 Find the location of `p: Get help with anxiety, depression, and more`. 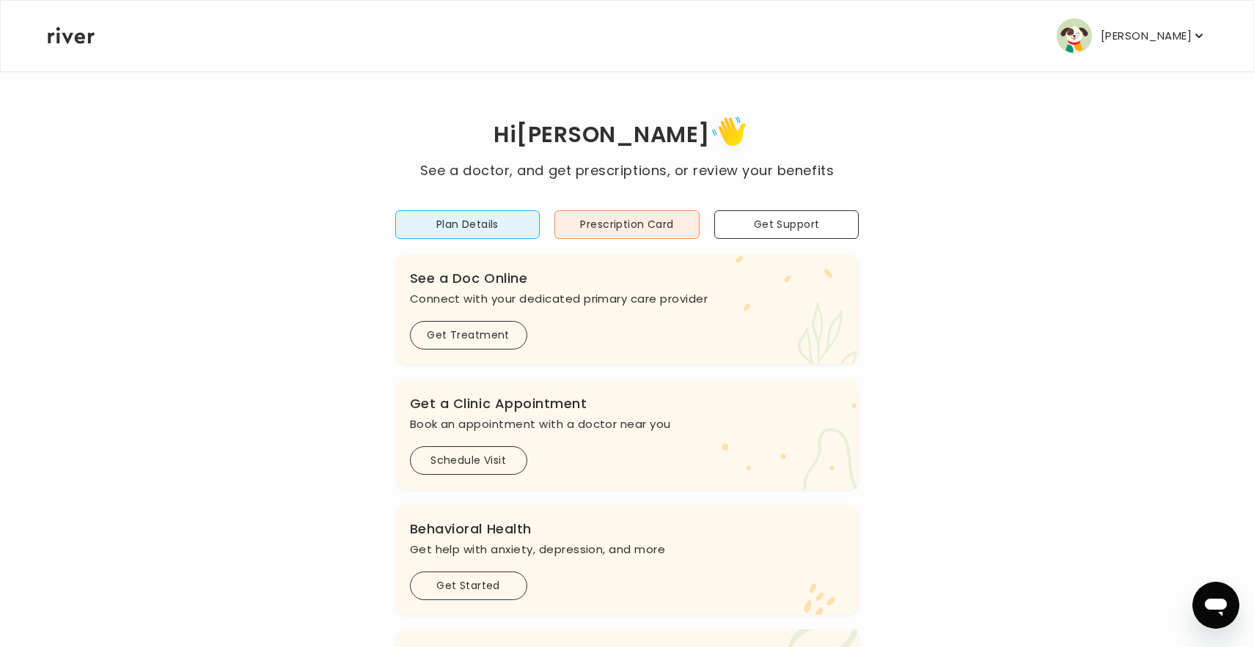

p: Get help with anxiety, depression, and more is located at coordinates (627, 550).